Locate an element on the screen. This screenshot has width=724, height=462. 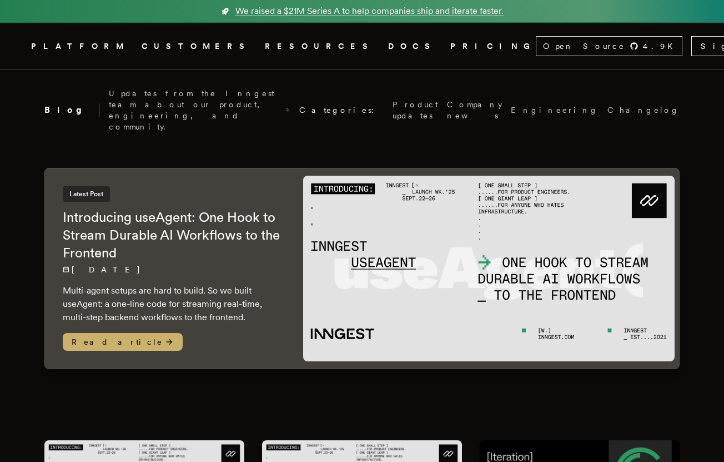
a: Company news is located at coordinates (474, 110).